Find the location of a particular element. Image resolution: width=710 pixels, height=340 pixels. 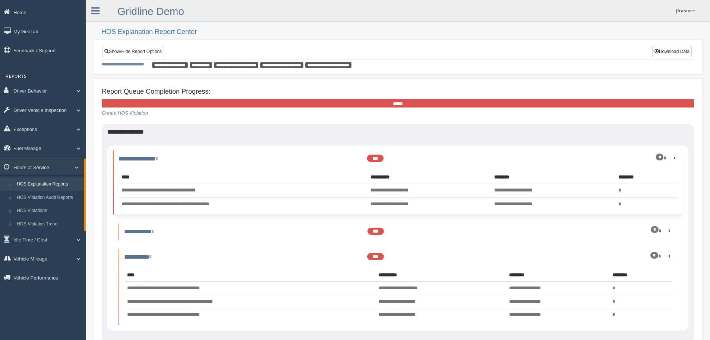

a: HOS Violations is located at coordinates (48, 211).